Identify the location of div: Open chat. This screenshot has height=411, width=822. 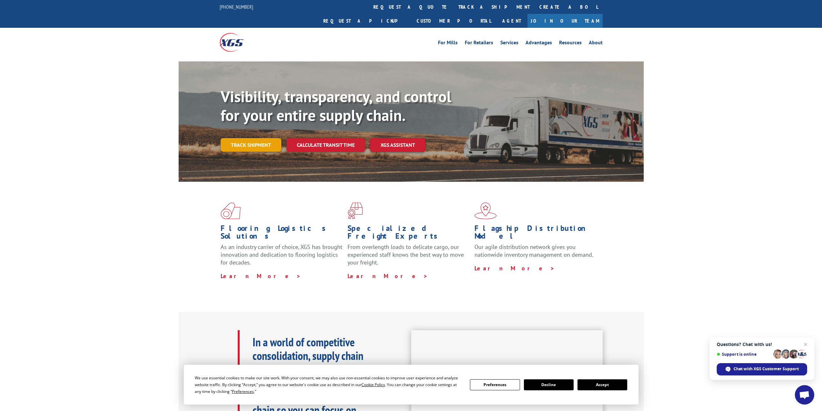
(805, 394).